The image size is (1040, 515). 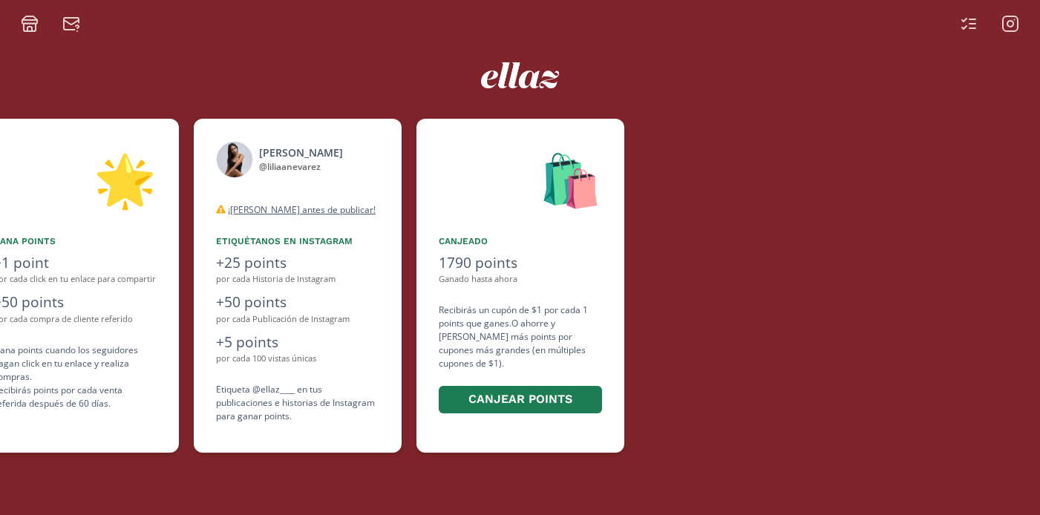 What do you see at coordinates (521, 241) in the screenshot?
I see `div: Canjeado` at bounding box center [521, 241].